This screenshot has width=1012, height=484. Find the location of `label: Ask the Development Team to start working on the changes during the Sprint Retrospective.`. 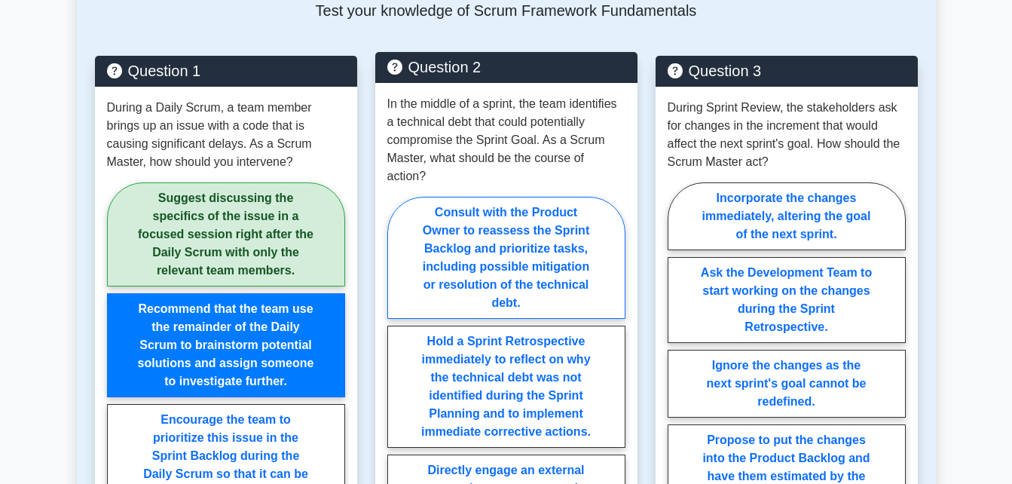

label: Ask the Development Team to start working on the changes during the Sprint Retrospective. is located at coordinates (786, 300).